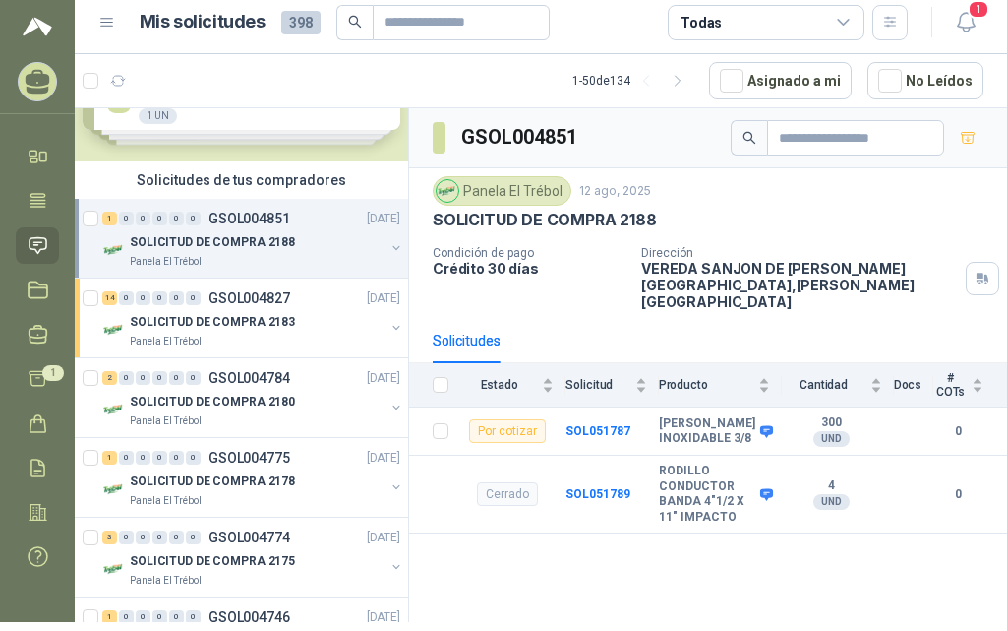  I want to click on b: SOL051787, so click(598, 431).